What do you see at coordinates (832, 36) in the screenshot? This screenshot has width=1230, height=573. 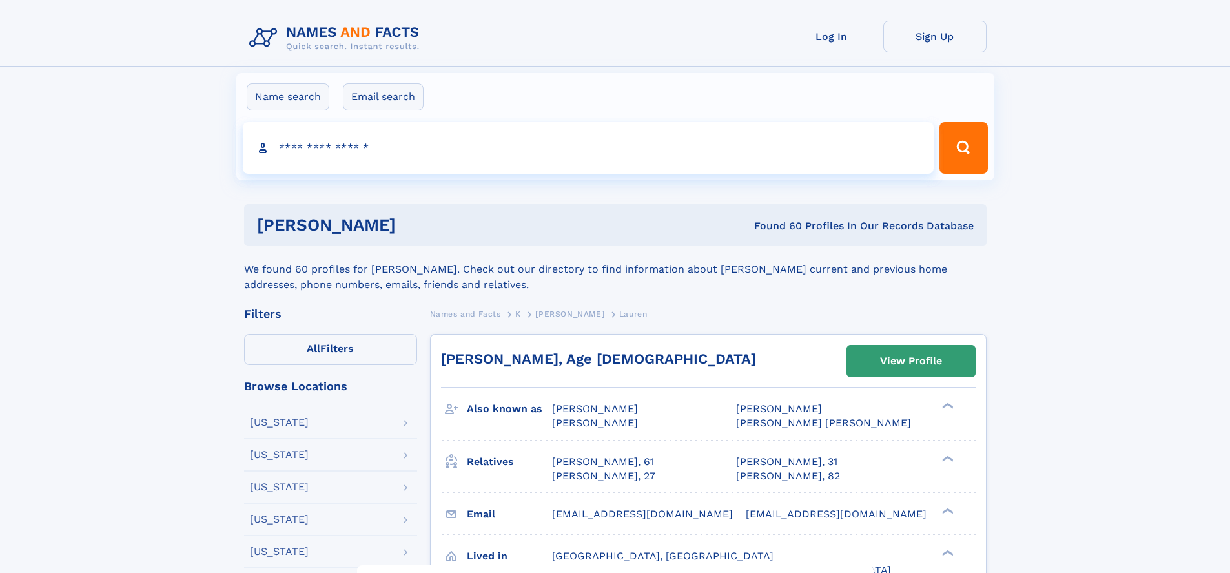 I see `a: Log In` at bounding box center [832, 36].